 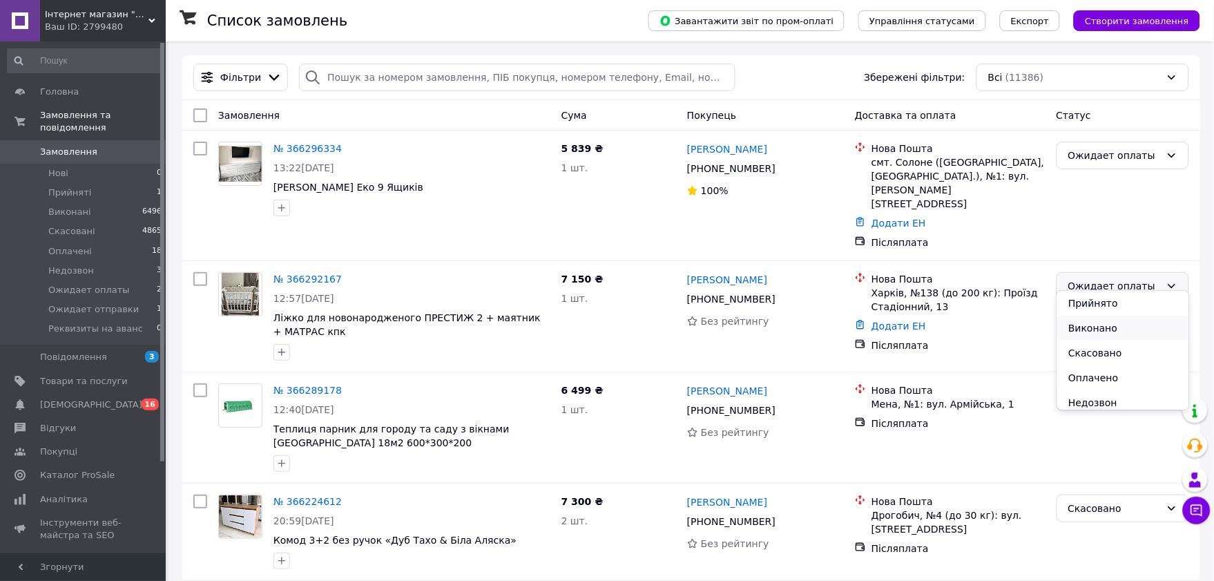 What do you see at coordinates (77, 475) in the screenshot?
I see `span: Каталог ProSale` at bounding box center [77, 475].